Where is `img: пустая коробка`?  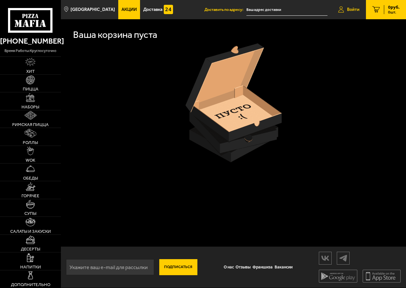
img: пустая коробка is located at coordinates (233, 102).